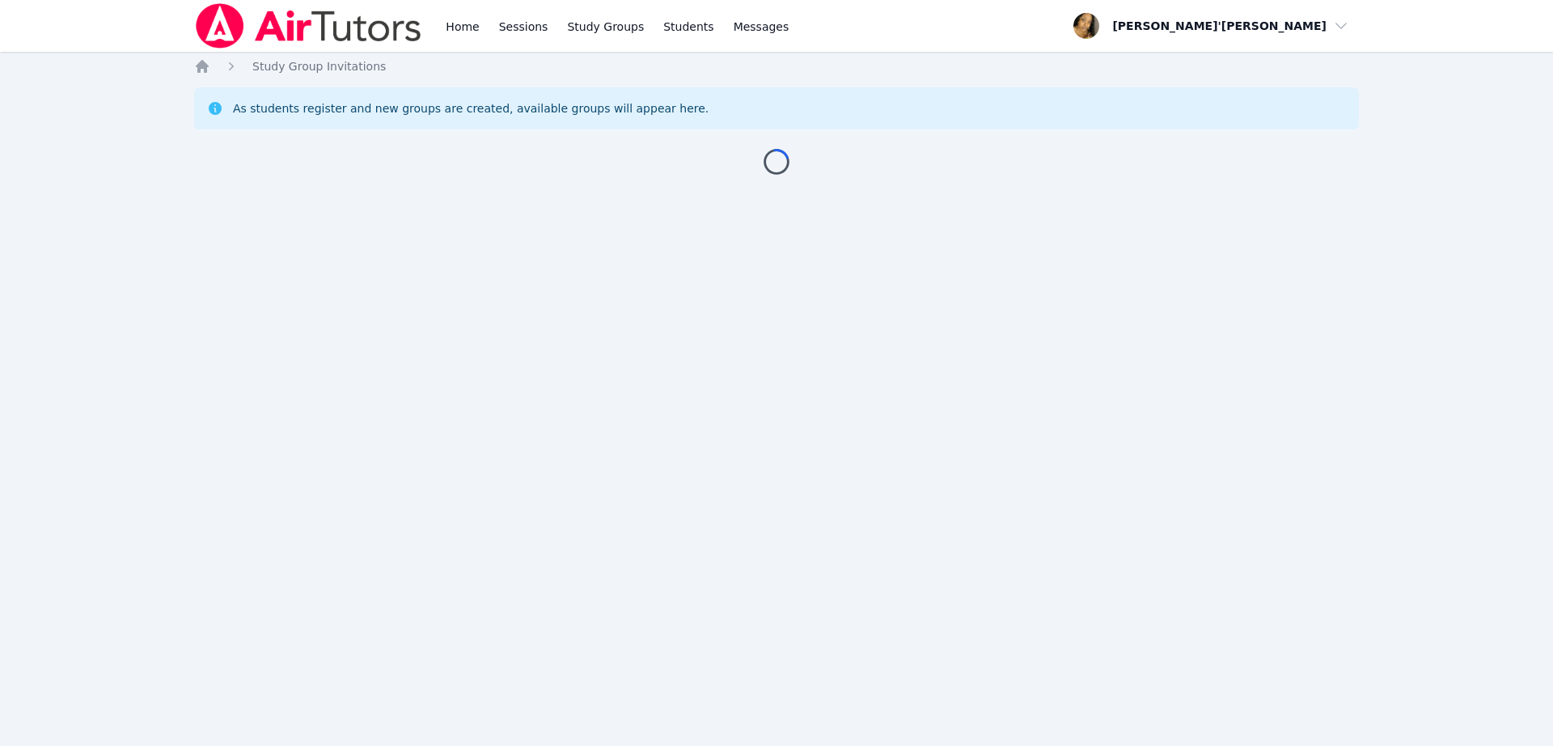 The image size is (1553, 746). What do you see at coordinates (319, 66) in the screenshot?
I see `a: Study Group Invitations` at bounding box center [319, 66].